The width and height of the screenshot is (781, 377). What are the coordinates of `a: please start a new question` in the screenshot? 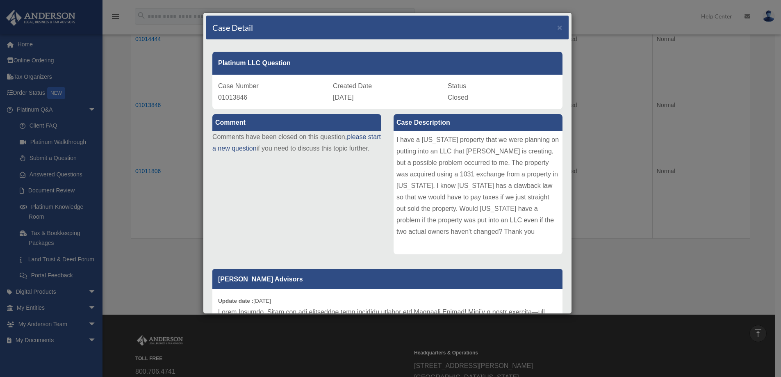 It's located at (296, 142).